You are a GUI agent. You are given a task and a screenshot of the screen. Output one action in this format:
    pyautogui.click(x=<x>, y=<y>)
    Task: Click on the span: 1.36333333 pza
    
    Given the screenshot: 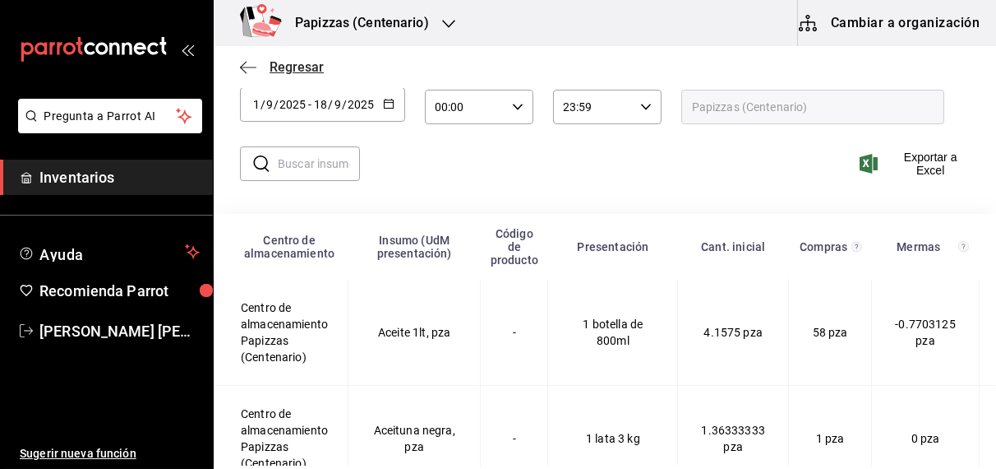 What is the action you would take?
    pyautogui.click(x=733, y=438)
    